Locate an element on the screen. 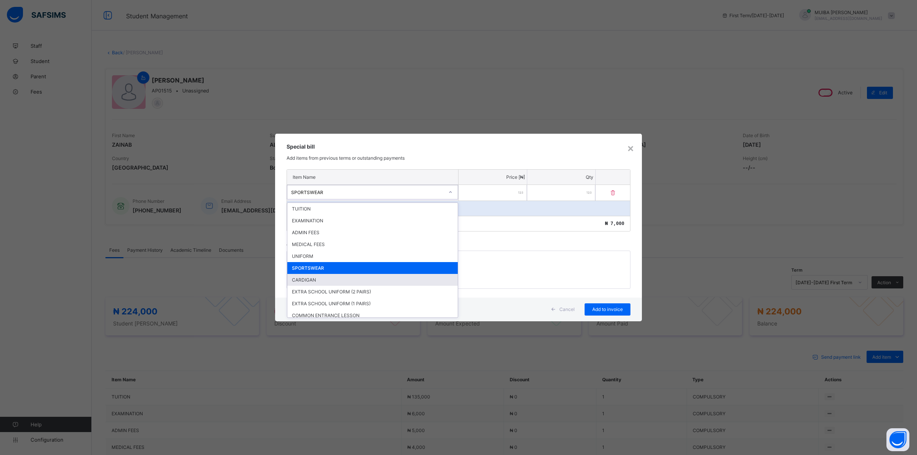 The height and width of the screenshot is (455, 917). span: ₦ 7,000 is located at coordinates (614, 224).